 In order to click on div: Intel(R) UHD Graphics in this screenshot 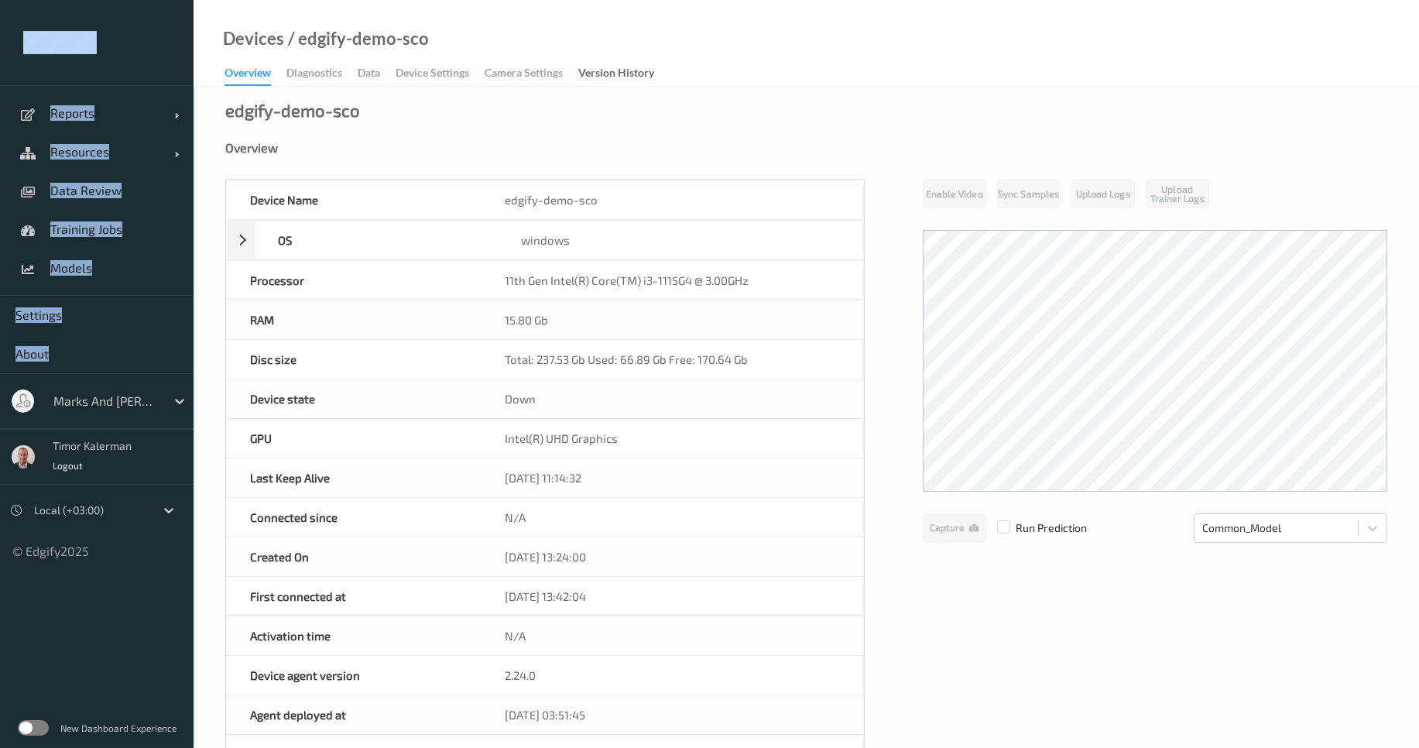, I will do `click(672, 438)`.